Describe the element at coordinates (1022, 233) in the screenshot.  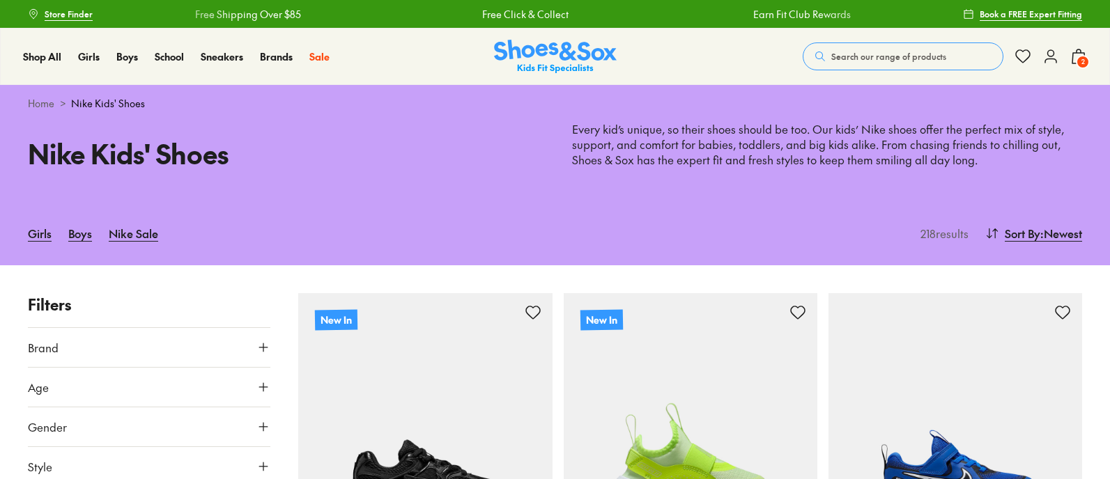
I see `span: Sort By` at that location.